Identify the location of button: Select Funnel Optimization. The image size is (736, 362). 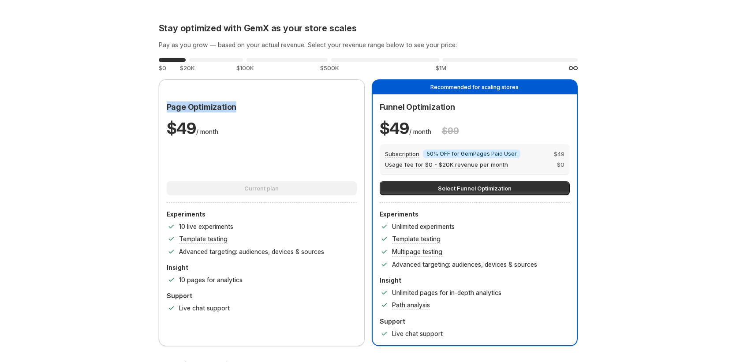
(475, 188).